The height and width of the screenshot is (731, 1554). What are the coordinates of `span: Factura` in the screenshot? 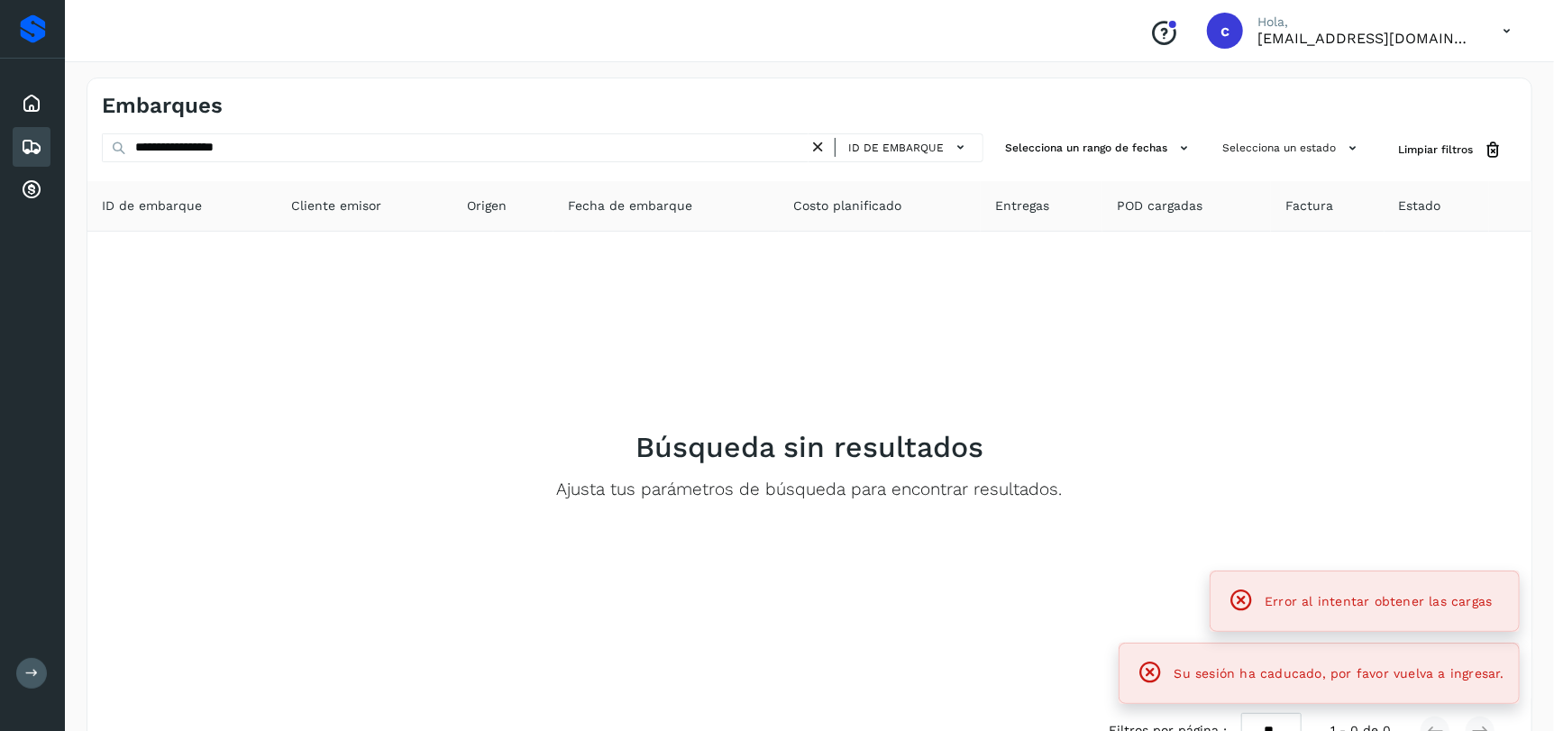 It's located at (1309, 206).